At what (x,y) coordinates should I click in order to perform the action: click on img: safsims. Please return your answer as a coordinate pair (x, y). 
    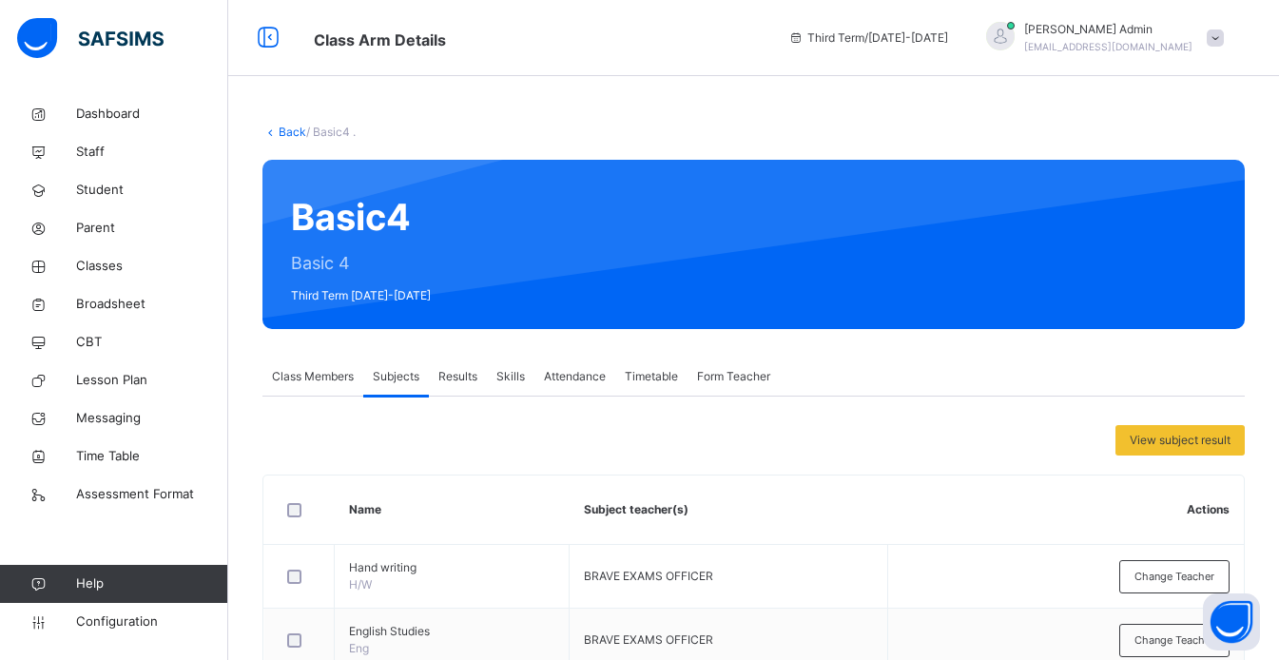
    Looking at the image, I should click on (90, 38).